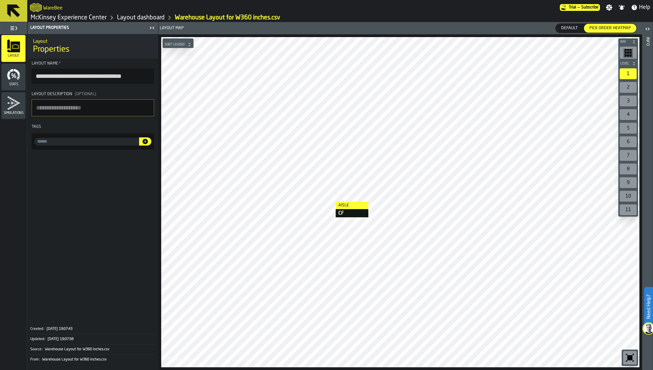 The width and height of the screenshot is (653, 370). What do you see at coordinates (569, 28) in the screenshot?
I see `span: Default` at bounding box center [569, 28].